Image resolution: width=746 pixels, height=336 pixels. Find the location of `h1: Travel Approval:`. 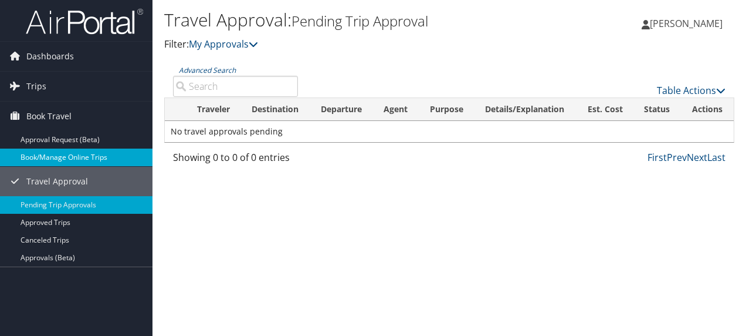

h1: Travel Approval: is located at coordinates (354, 20).